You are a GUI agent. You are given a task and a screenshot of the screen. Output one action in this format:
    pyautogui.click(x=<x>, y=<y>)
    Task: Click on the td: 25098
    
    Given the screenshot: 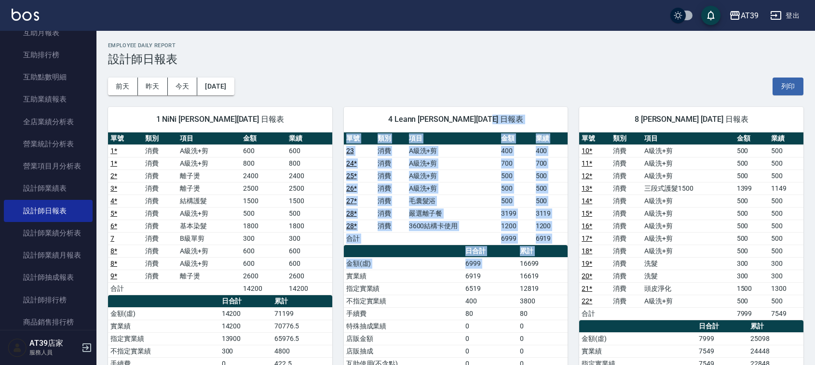 What is the action you would take?
    pyautogui.click(x=775, y=339)
    